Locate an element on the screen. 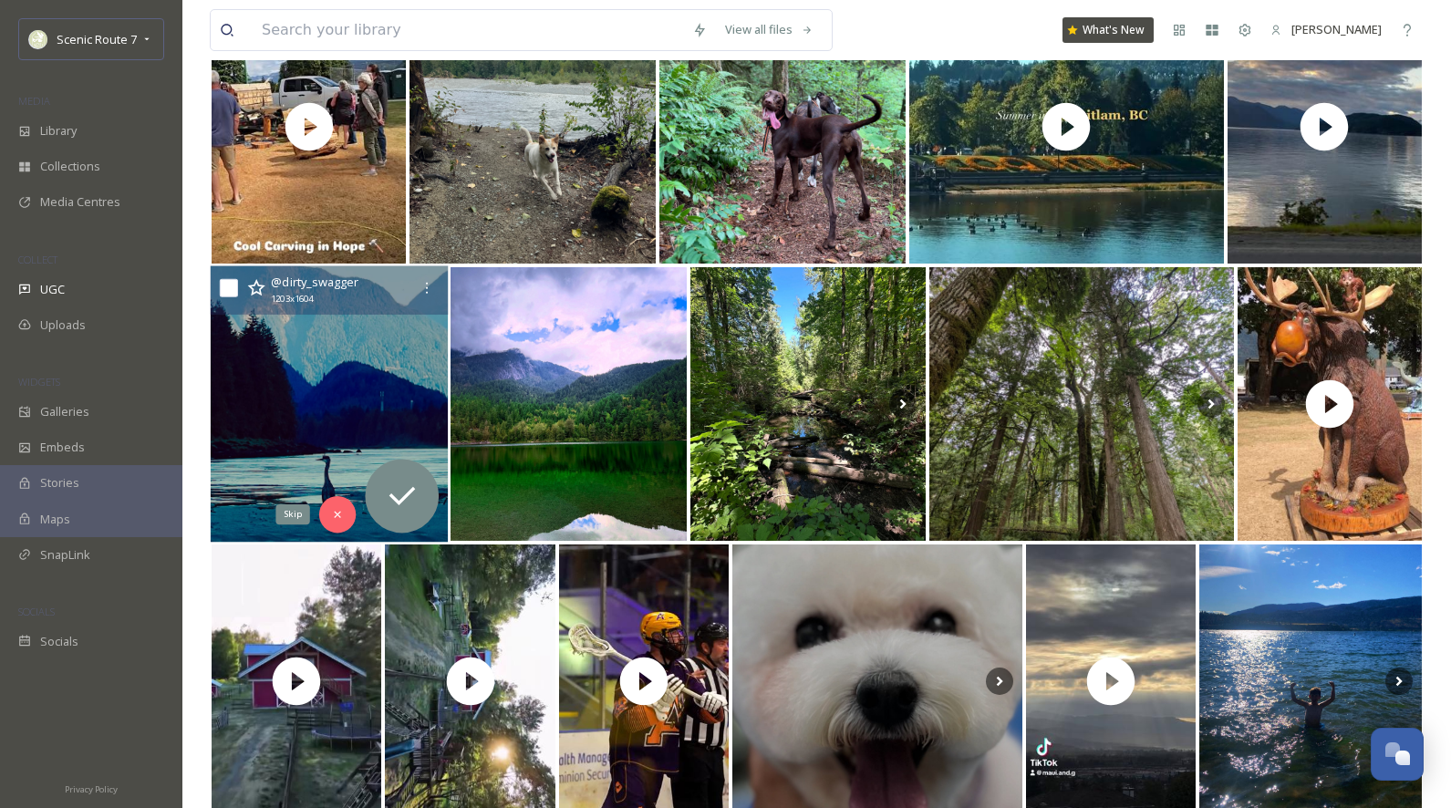 This screenshot has width=1451, height=808. img: SnapSea%20Square%20Logo.png is located at coordinates (38, 39).